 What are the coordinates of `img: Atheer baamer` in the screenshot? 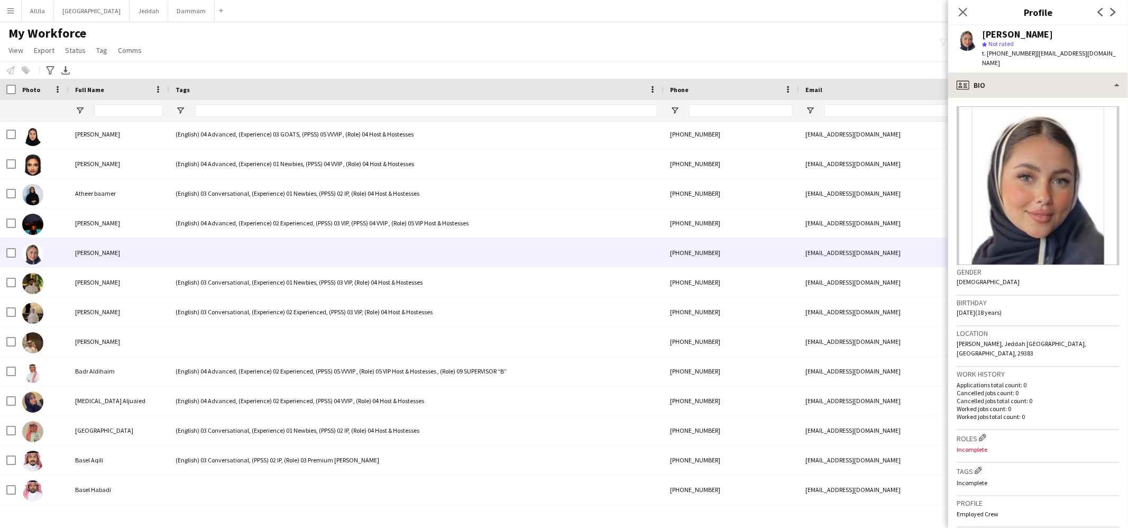 It's located at (33, 195).